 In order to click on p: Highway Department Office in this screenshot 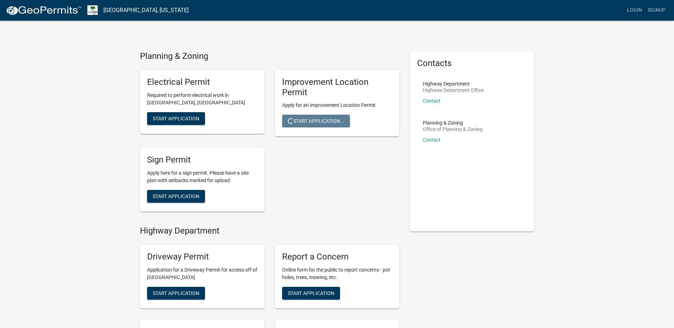, I will do `click(453, 90)`.